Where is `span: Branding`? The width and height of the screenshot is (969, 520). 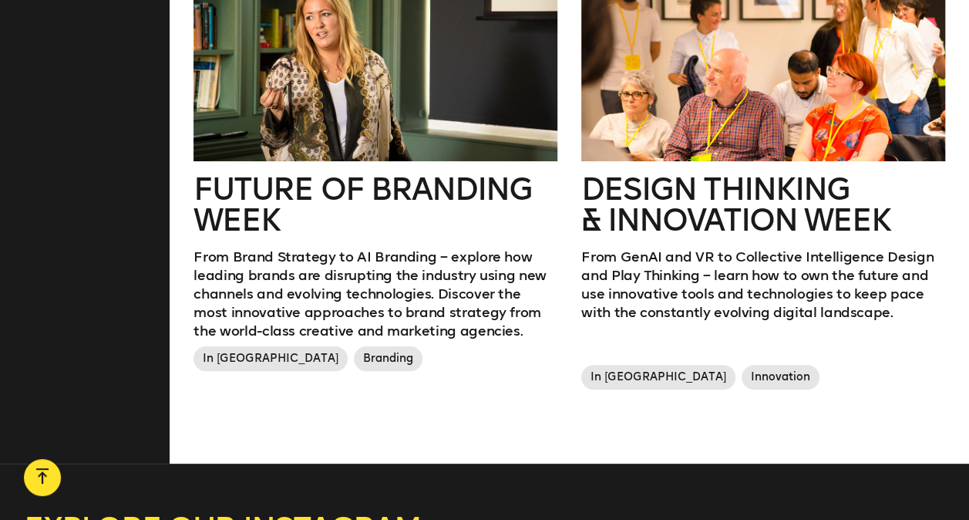
span: Branding is located at coordinates (388, 358).